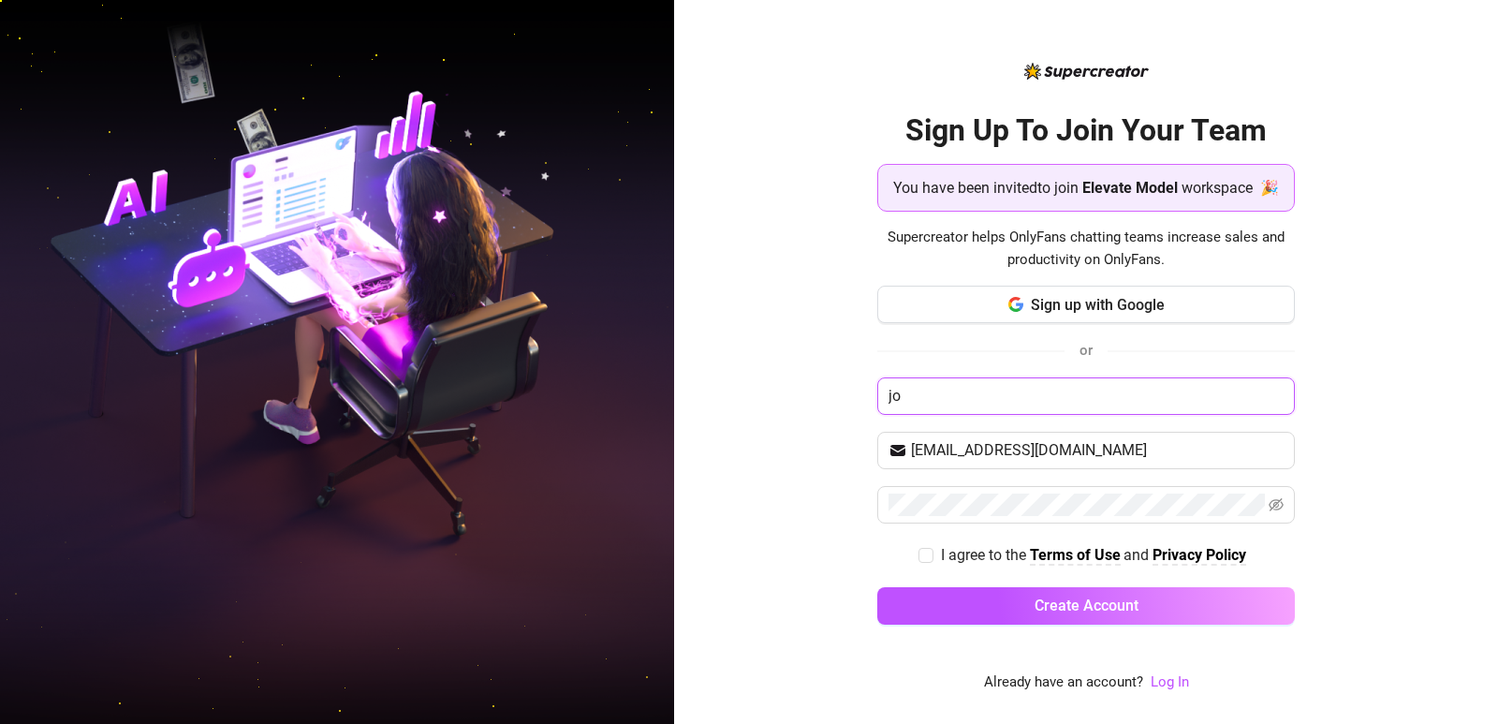 The height and width of the screenshot is (724, 1498). What do you see at coordinates (1086, 605) in the screenshot?
I see `span: Create Account` at bounding box center [1086, 605].